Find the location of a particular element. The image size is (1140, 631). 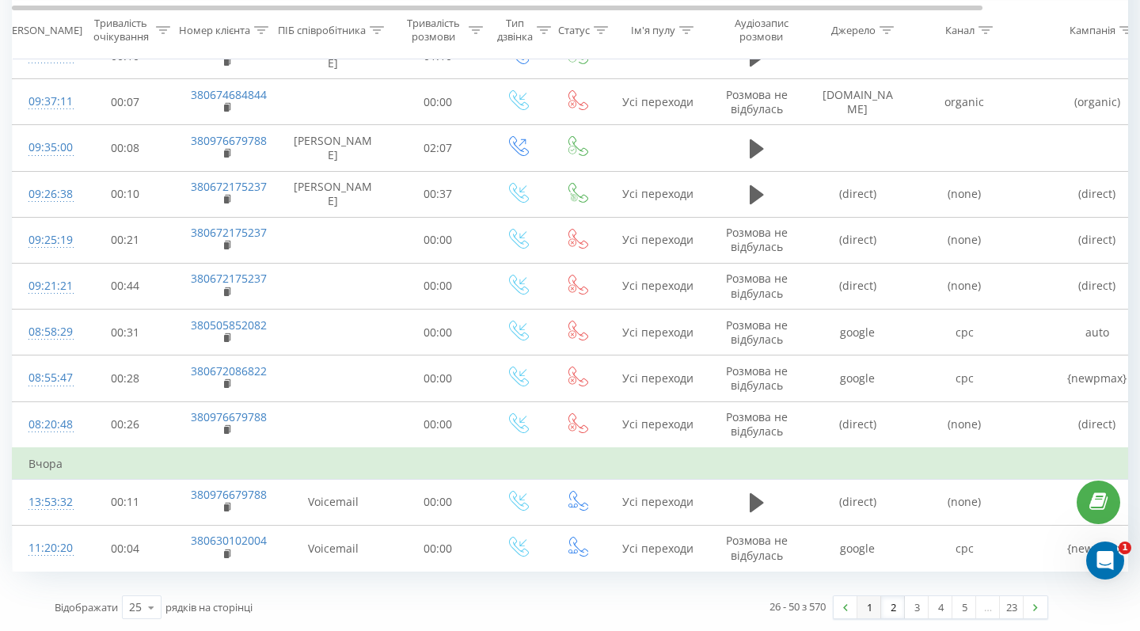

td: 02:07 is located at coordinates (438, 148).